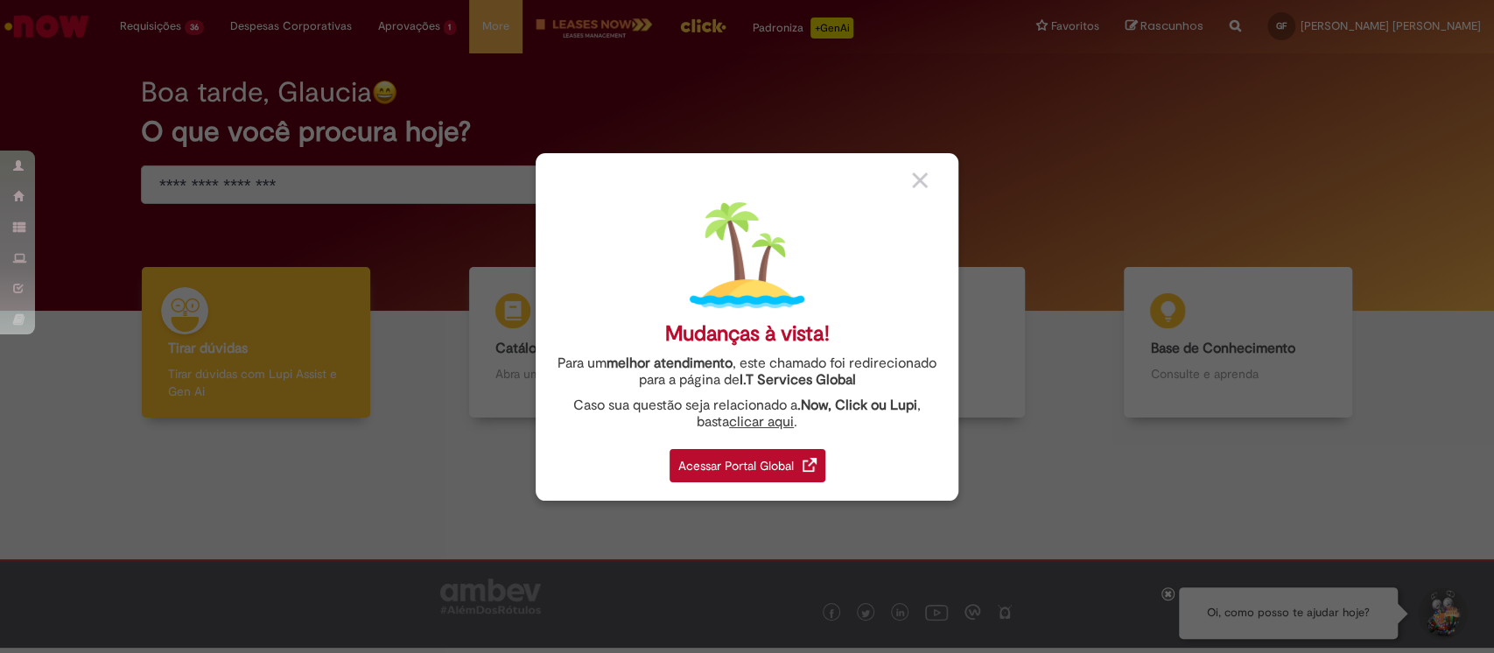 The image size is (1494, 653). What do you see at coordinates (920, 180) in the screenshot?
I see `img: close_button_grey.png` at bounding box center [920, 180].